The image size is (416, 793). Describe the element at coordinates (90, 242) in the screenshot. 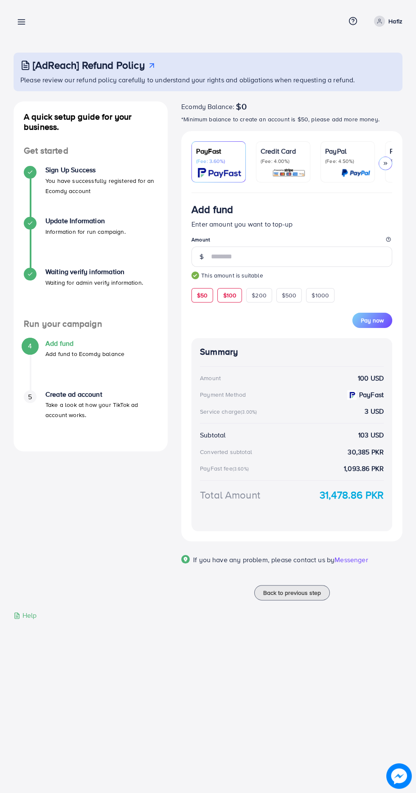

I see `li: Update Information` at that location.